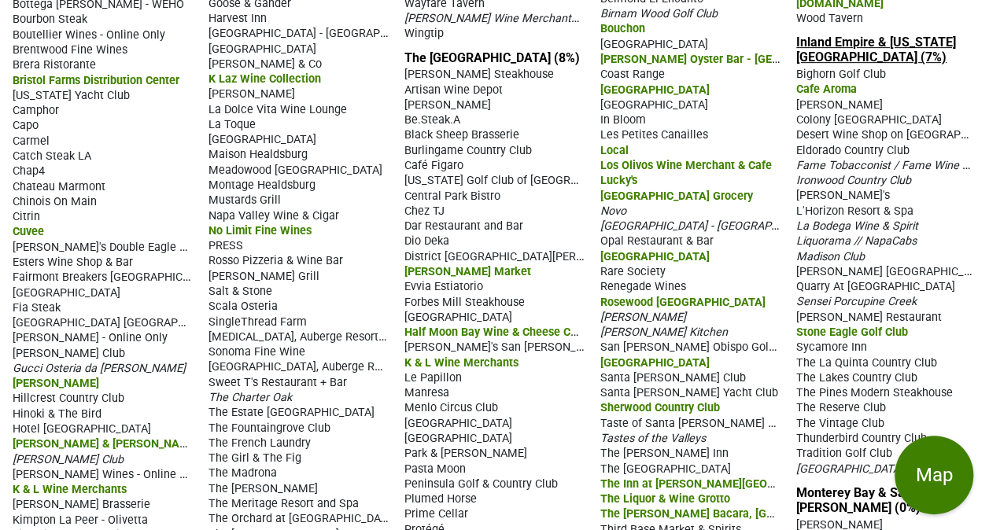  What do you see at coordinates (463, 226) in the screenshot?
I see `span: Dar Restaurant and Bar` at bounding box center [463, 226].